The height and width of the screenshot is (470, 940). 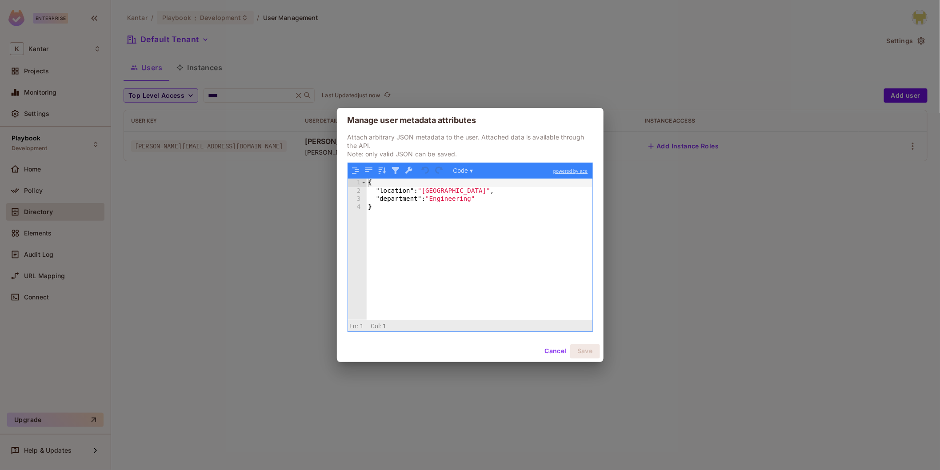 I want to click on button: Code ▾, so click(x=463, y=171).